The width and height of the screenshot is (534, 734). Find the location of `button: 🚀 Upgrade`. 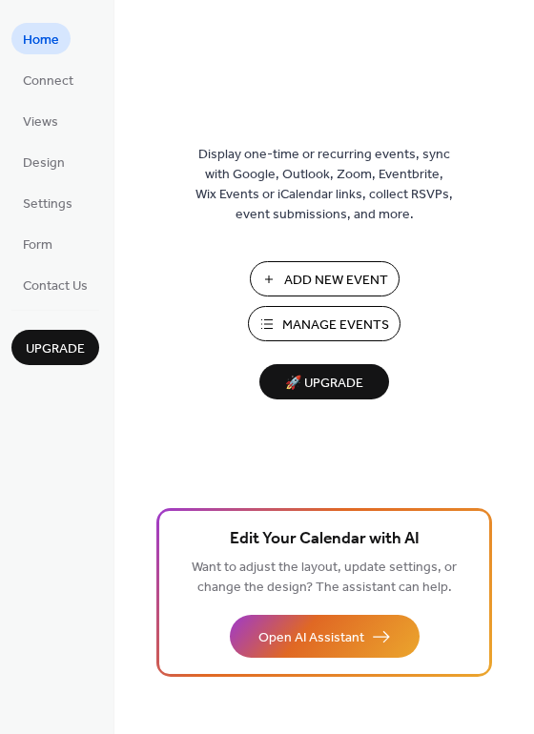

button: 🚀 Upgrade is located at coordinates (324, 381).